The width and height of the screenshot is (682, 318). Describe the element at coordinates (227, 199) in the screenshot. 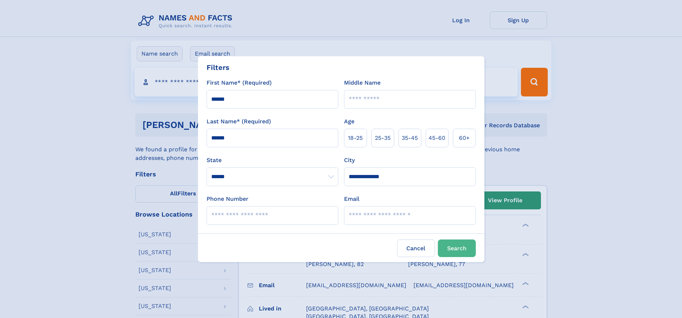

I see `label: Phone Number` at that location.